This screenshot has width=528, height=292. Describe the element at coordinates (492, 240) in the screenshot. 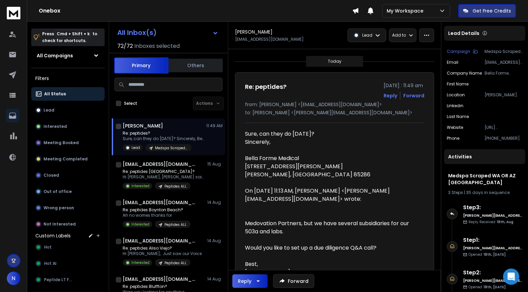

I see `h6: Step 1 :` at that location.